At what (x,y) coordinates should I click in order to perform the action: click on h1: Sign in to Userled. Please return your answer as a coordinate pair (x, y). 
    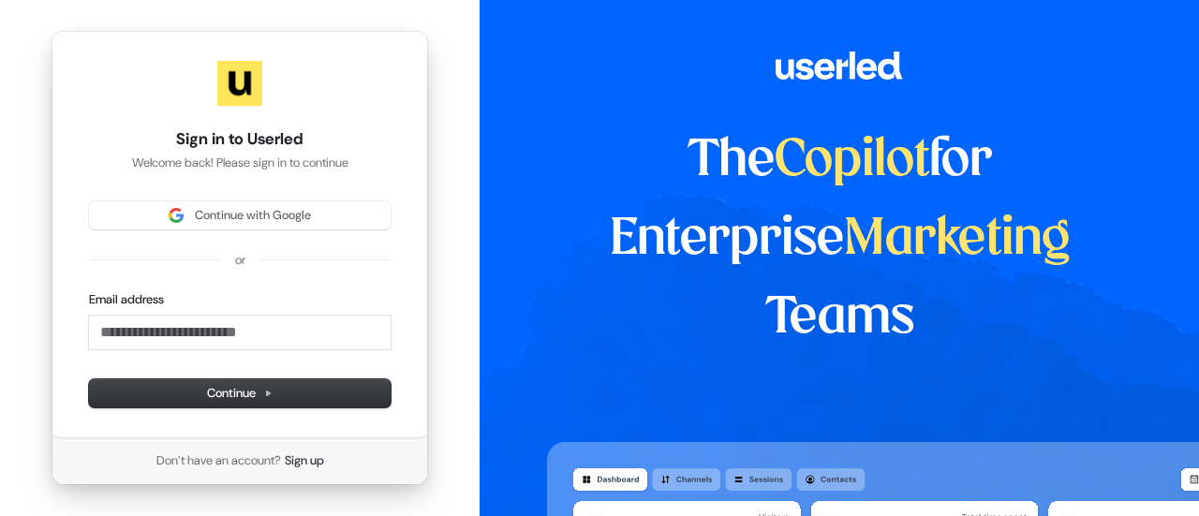
    Looking at the image, I should click on (240, 140).